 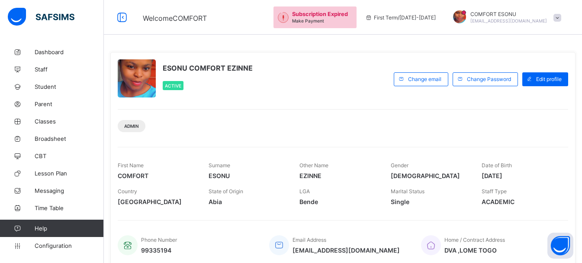 What do you see at coordinates (494, 191) in the screenshot?
I see `span: Staff Type` at bounding box center [494, 191].